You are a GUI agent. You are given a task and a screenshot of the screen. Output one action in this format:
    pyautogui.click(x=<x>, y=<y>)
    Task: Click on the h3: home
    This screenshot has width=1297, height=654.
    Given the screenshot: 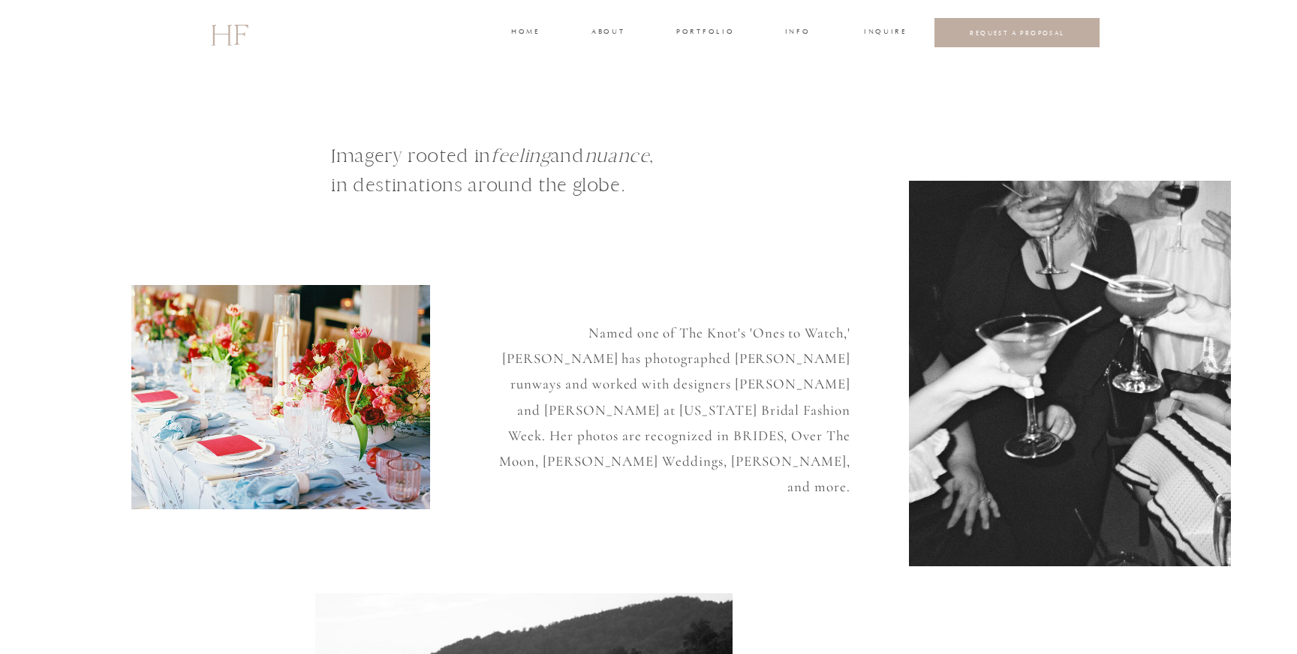 What is the action you would take?
    pyautogui.click(x=524, y=33)
    